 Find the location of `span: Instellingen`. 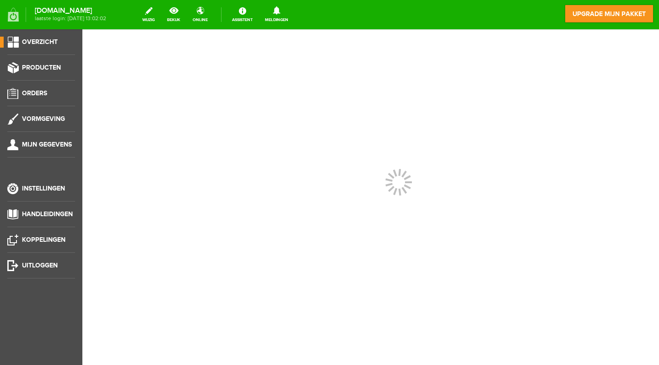

span: Instellingen is located at coordinates (44, 188).